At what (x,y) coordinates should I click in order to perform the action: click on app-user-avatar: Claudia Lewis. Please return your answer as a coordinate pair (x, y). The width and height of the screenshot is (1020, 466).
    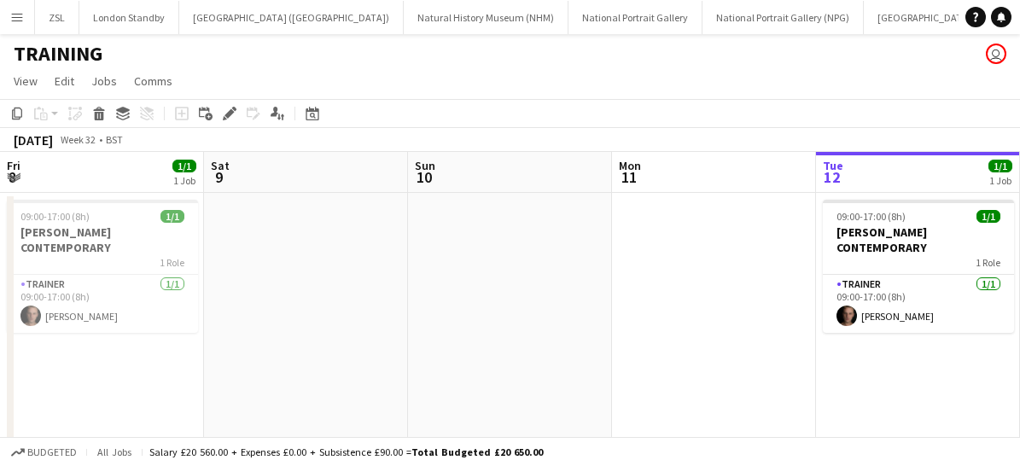
    Looking at the image, I should click on (996, 54).